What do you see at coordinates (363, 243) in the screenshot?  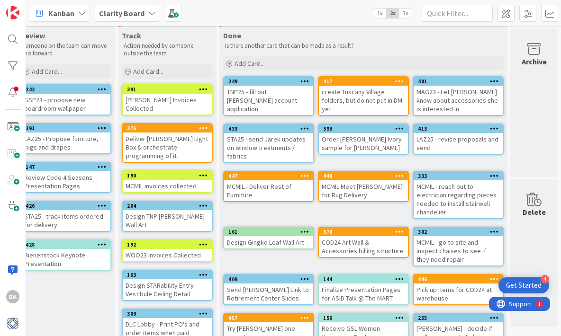 I see `a: 378COD24 Art Wall & Accessories billing structure` at bounding box center [363, 243].